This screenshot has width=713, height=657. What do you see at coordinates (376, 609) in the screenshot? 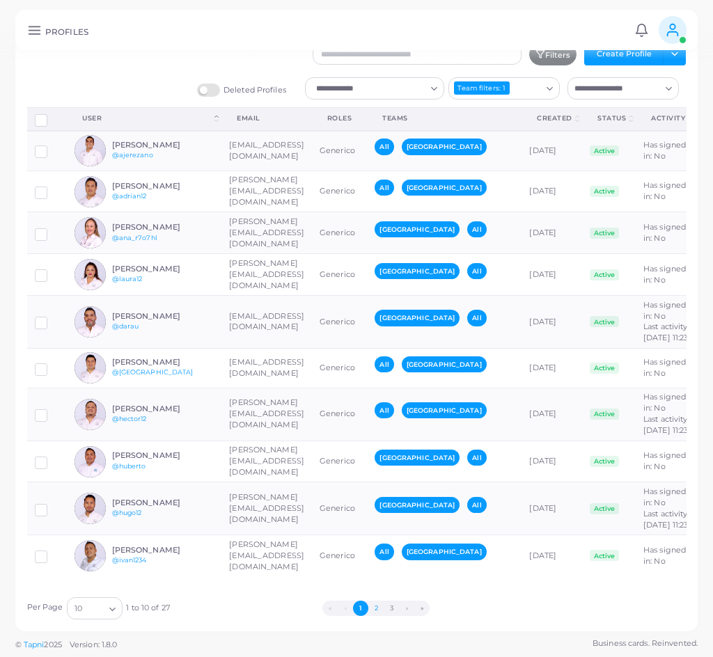
I see `ul: Pagination` at bounding box center [376, 609].